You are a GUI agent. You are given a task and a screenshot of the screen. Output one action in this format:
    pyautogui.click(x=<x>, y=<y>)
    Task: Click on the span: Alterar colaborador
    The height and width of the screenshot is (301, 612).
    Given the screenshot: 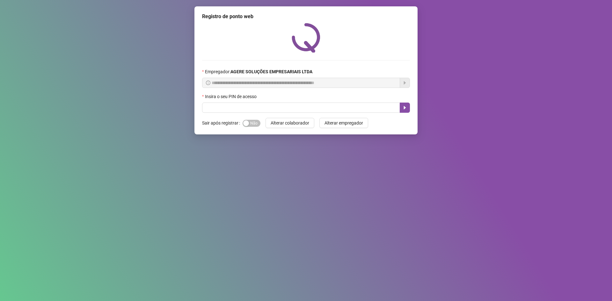 What is the action you would take?
    pyautogui.click(x=290, y=123)
    